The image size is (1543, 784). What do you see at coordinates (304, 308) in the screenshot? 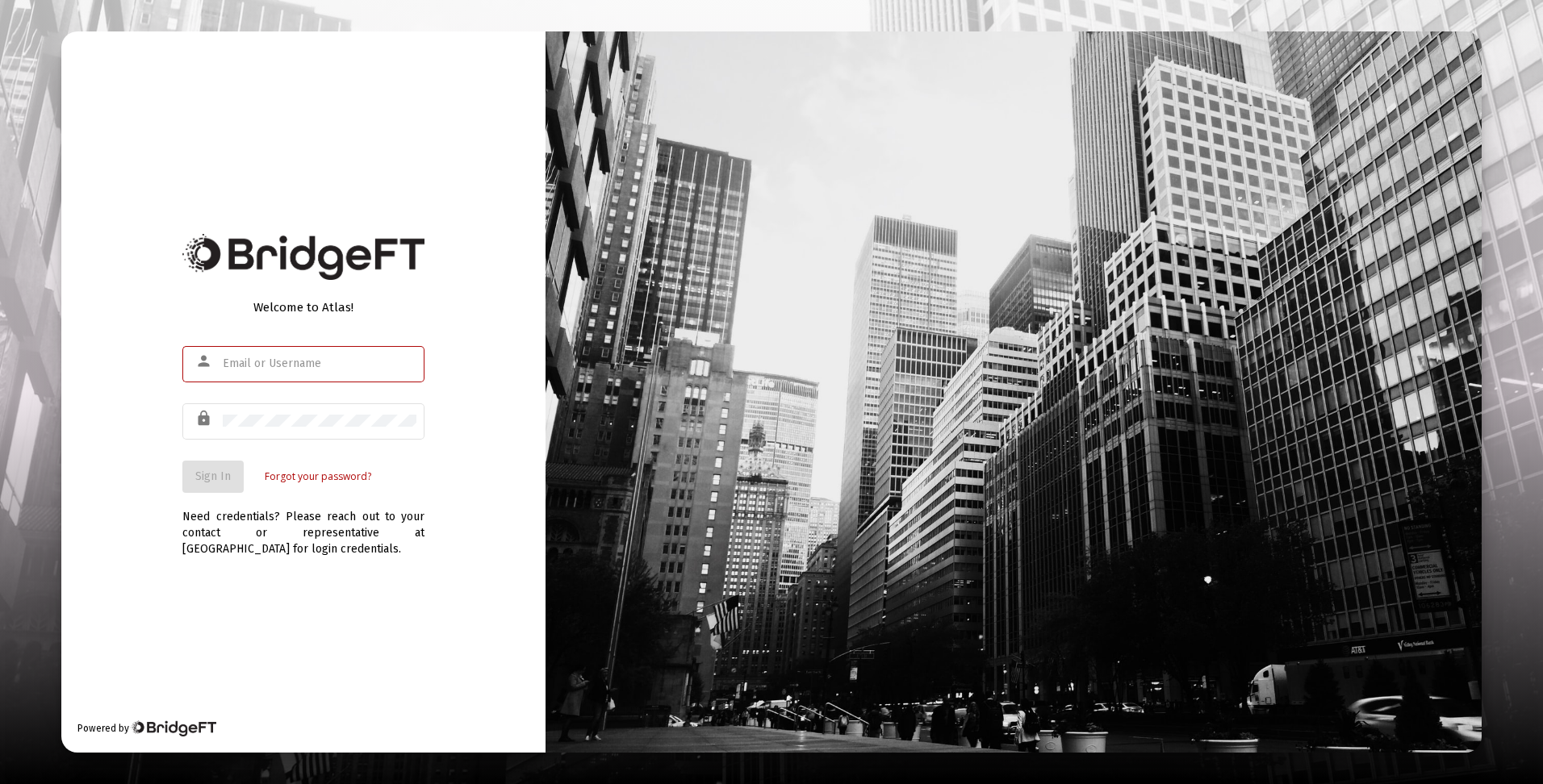
I see `div: Welcome to Atlas!` at bounding box center [304, 308].